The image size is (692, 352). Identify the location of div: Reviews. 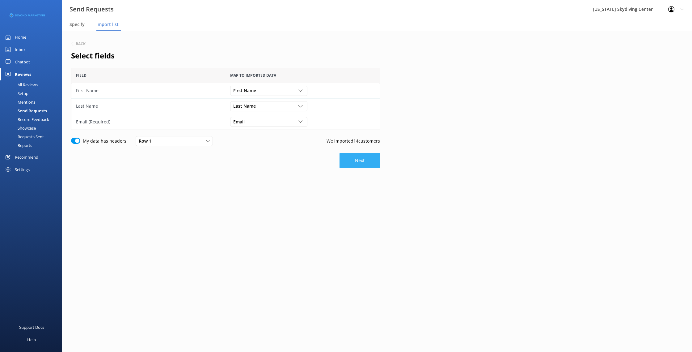
(23, 74).